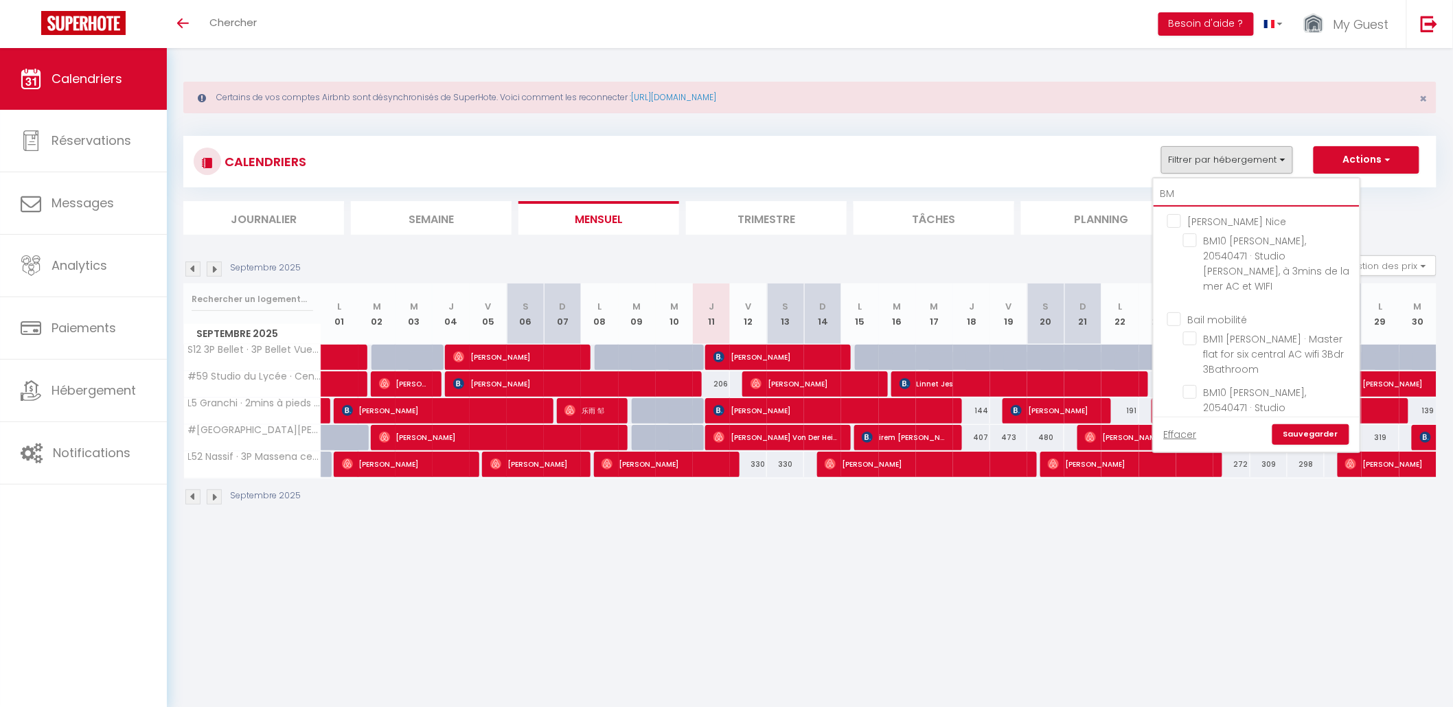  What do you see at coordinates (972, 437) in the screenshot?
I see `div: 407` at bounding box center [972, 437].